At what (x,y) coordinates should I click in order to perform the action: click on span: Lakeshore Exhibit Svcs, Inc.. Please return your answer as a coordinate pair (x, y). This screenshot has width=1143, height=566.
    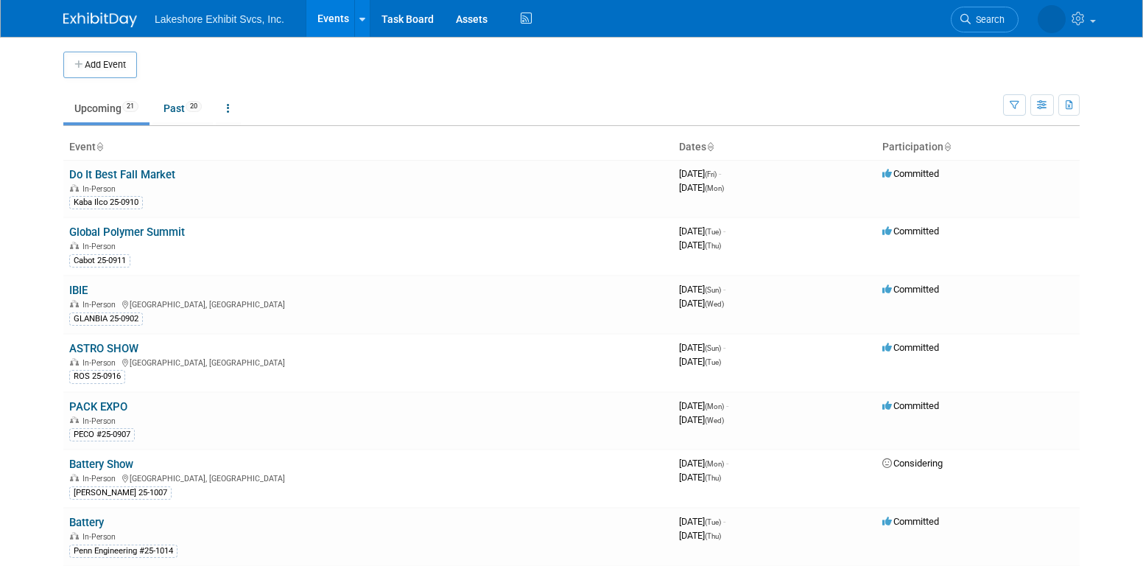
    Looking at the image, I should click on (219, 19).